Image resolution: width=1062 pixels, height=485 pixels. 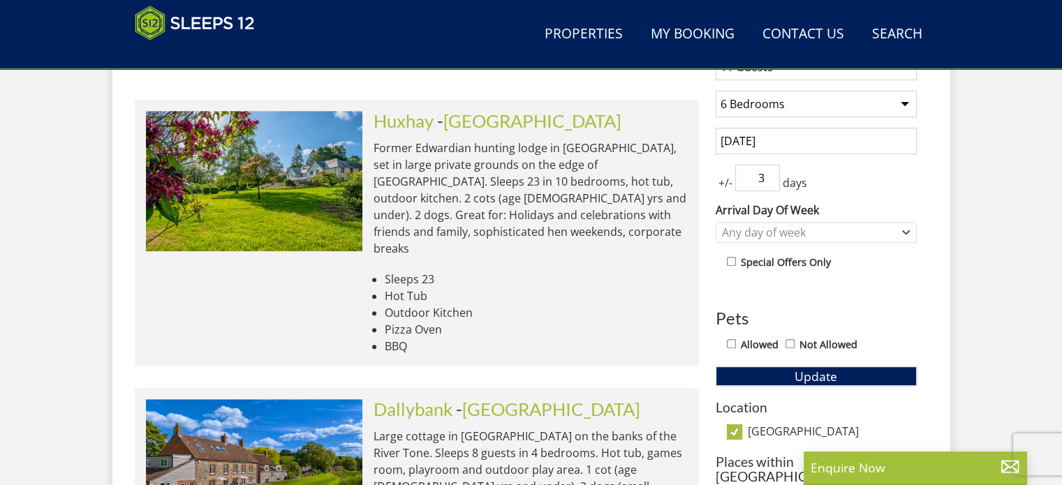 I want to click on li: Sleeps 23, so click(x=536, y=279).